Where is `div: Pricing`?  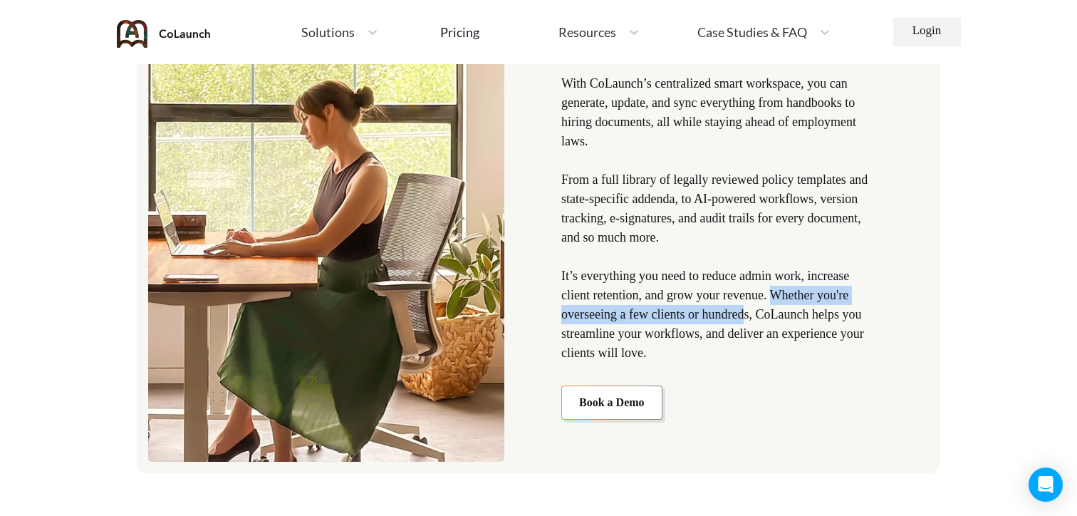
div: Pricing is located at coordinates (459, 32).